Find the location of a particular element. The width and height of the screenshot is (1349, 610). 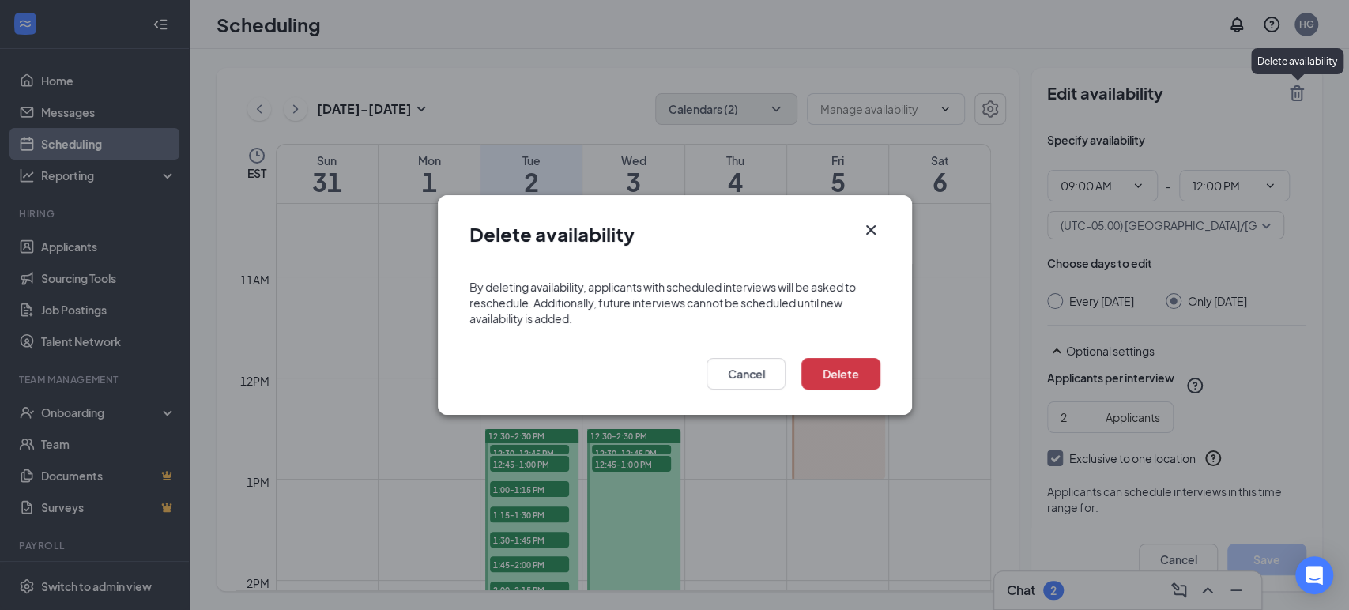

button: Cancel is located at coordinates (746, 374).